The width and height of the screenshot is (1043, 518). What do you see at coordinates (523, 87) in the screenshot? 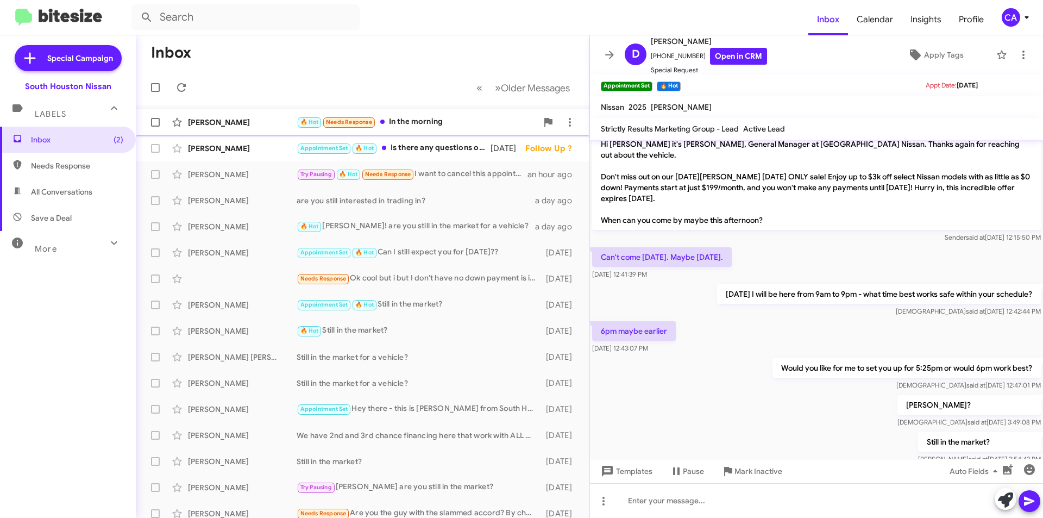
I see `nav: Page navigation example` at bounding box center [523, 87].